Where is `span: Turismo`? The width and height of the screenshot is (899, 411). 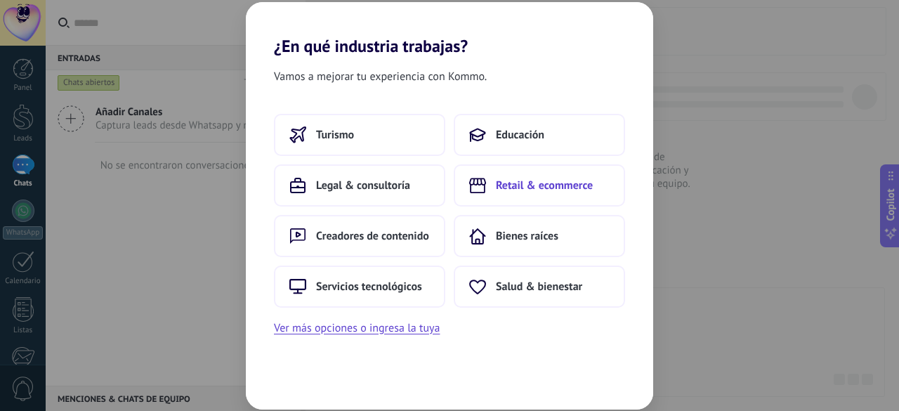 span: Turismo is located at coordinates (335, 135).